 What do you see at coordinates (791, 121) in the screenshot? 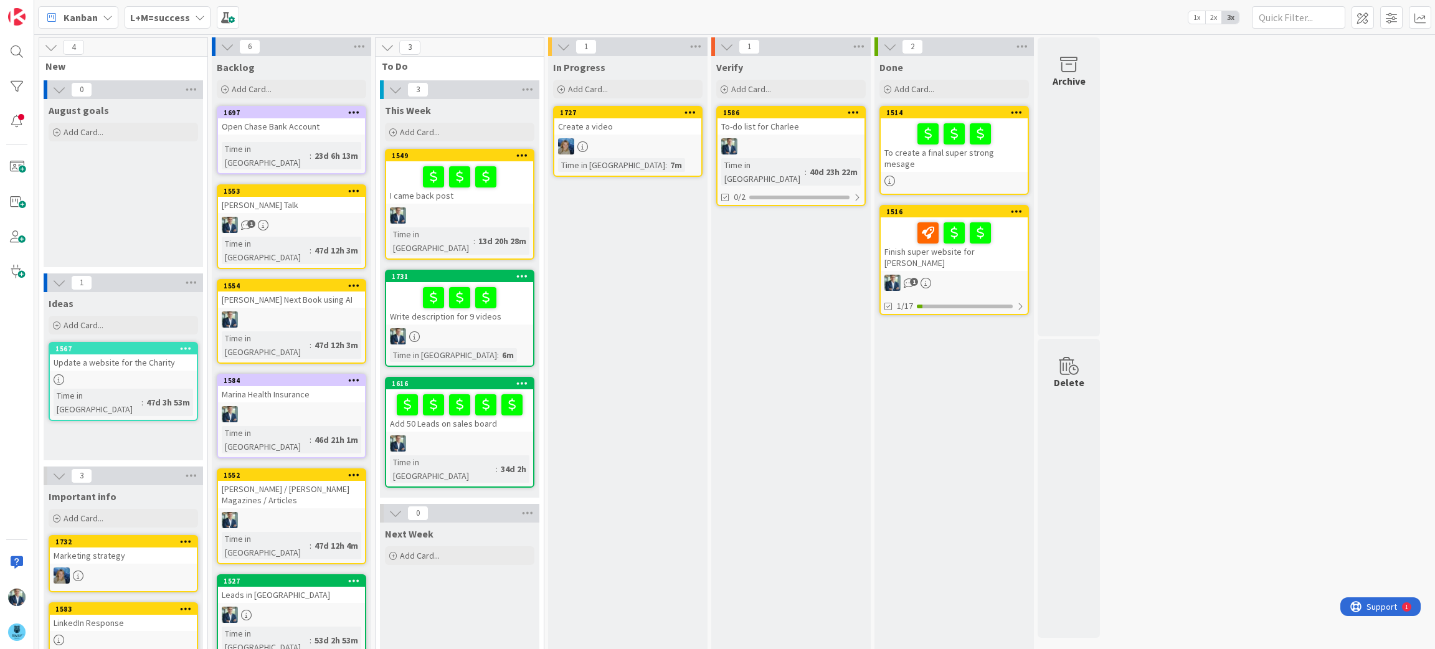
I see `div: 1586To-do list for Charlee` at bounding box center [791, 121].